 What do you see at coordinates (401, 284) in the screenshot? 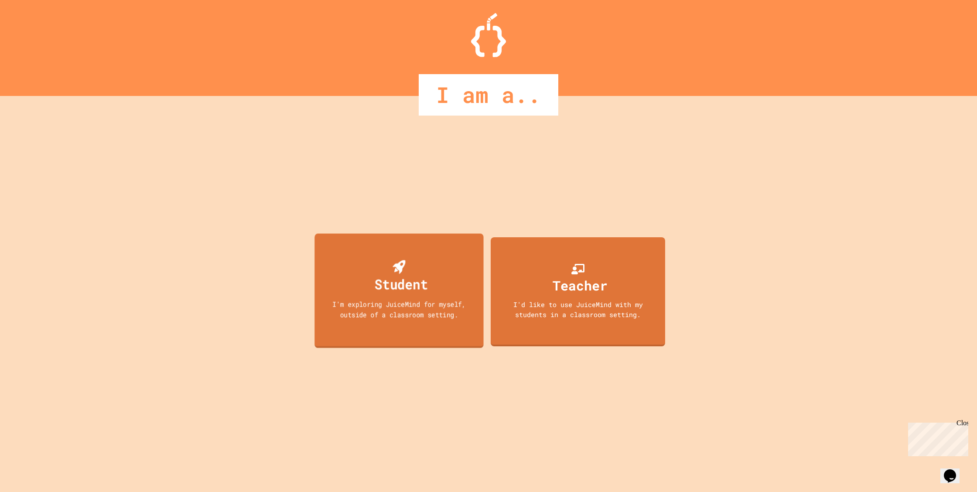
I see `div: Student` at bounding box center [401, 284].